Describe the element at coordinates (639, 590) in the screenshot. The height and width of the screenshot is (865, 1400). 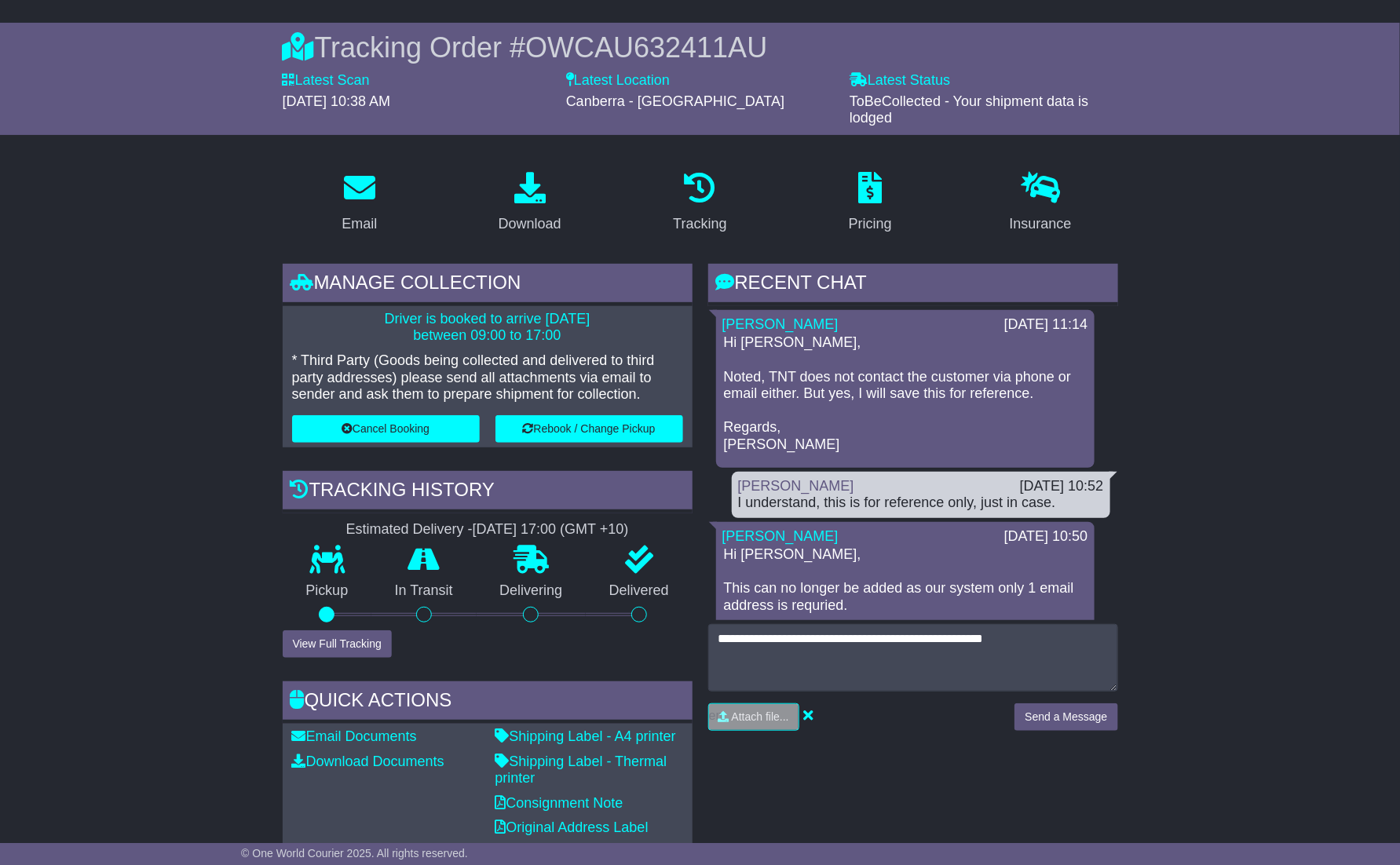
I see `p: Delivered` at that location.